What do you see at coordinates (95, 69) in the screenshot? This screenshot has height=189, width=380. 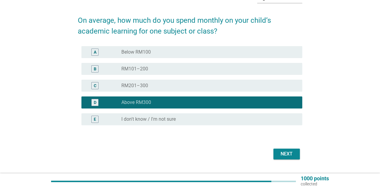 I see `div: B` at bounding box center [95, 69].